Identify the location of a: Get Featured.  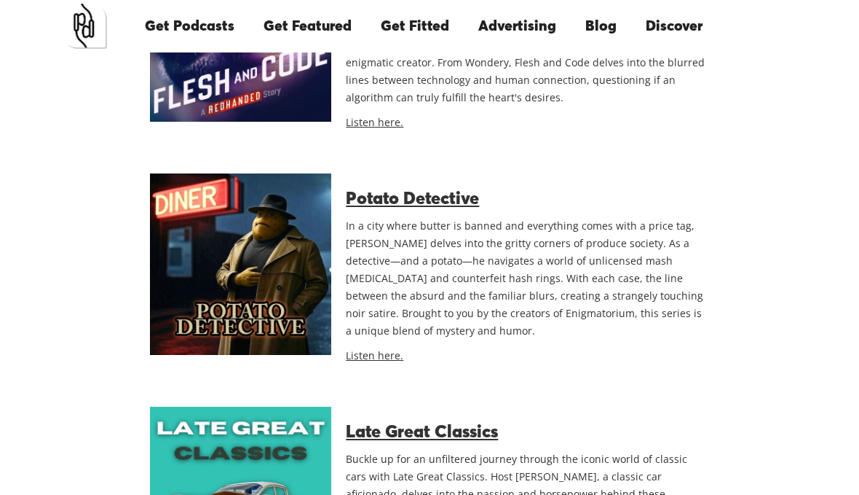
(307, 26).